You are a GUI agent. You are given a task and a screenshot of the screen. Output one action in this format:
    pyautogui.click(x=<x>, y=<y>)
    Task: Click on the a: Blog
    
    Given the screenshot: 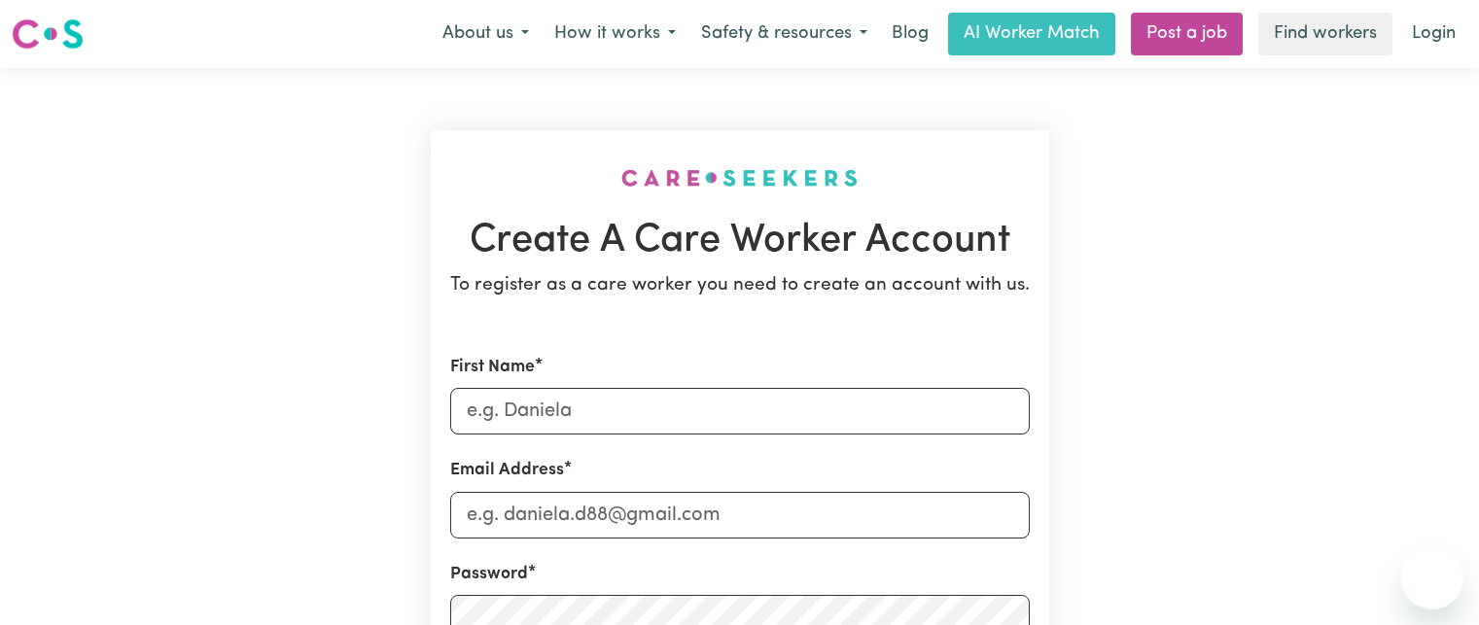 What is the action you would take?
    pyautogui.click(x=910, y=34)
    